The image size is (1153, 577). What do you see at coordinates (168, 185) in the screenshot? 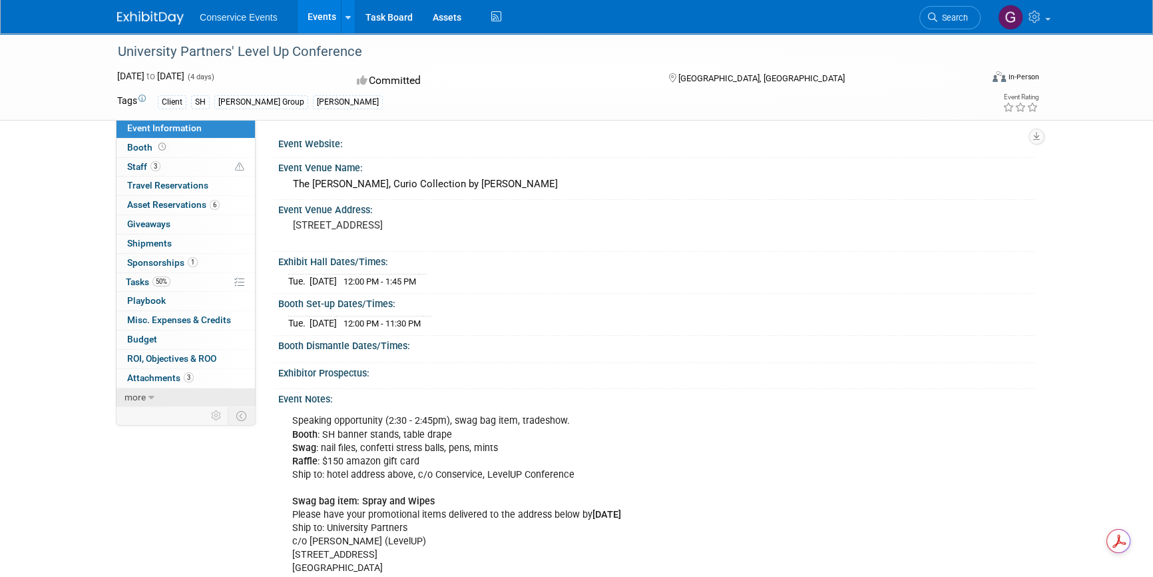
I see `span: Travel Reservations` at bounding box center [168, 185].